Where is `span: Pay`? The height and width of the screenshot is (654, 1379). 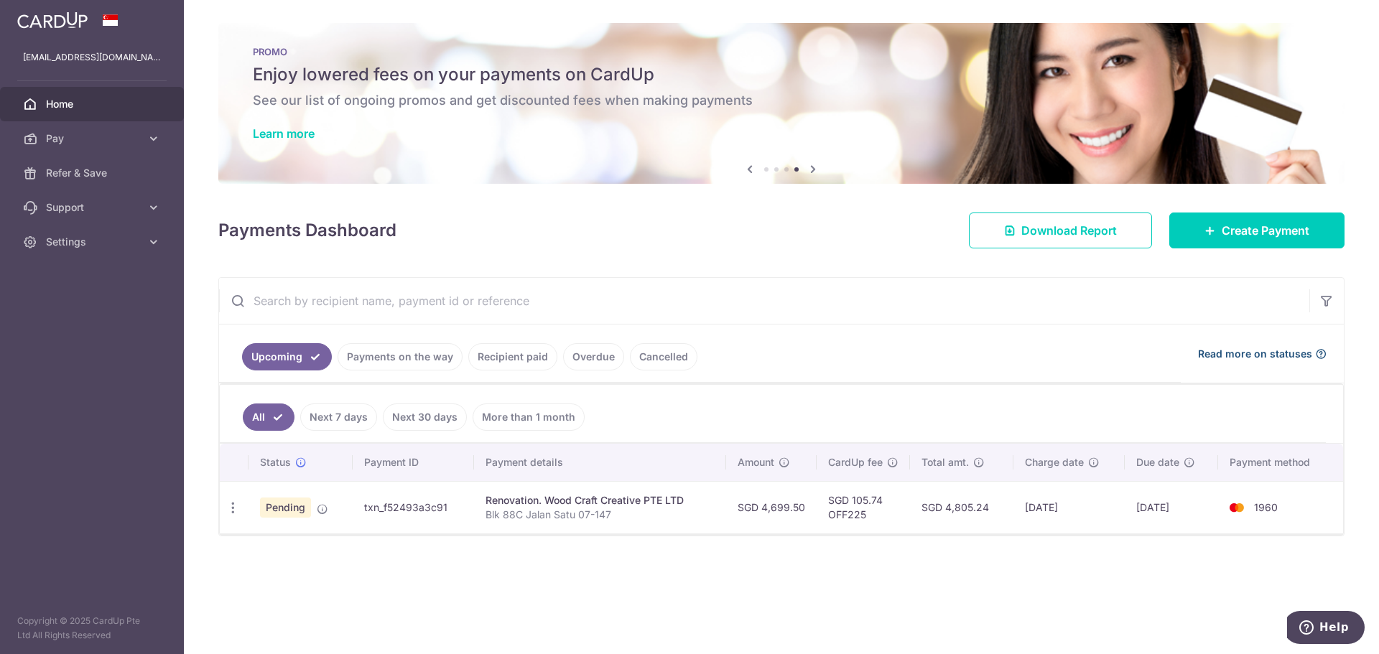
span: Pay is located at coordinates (93, 139).